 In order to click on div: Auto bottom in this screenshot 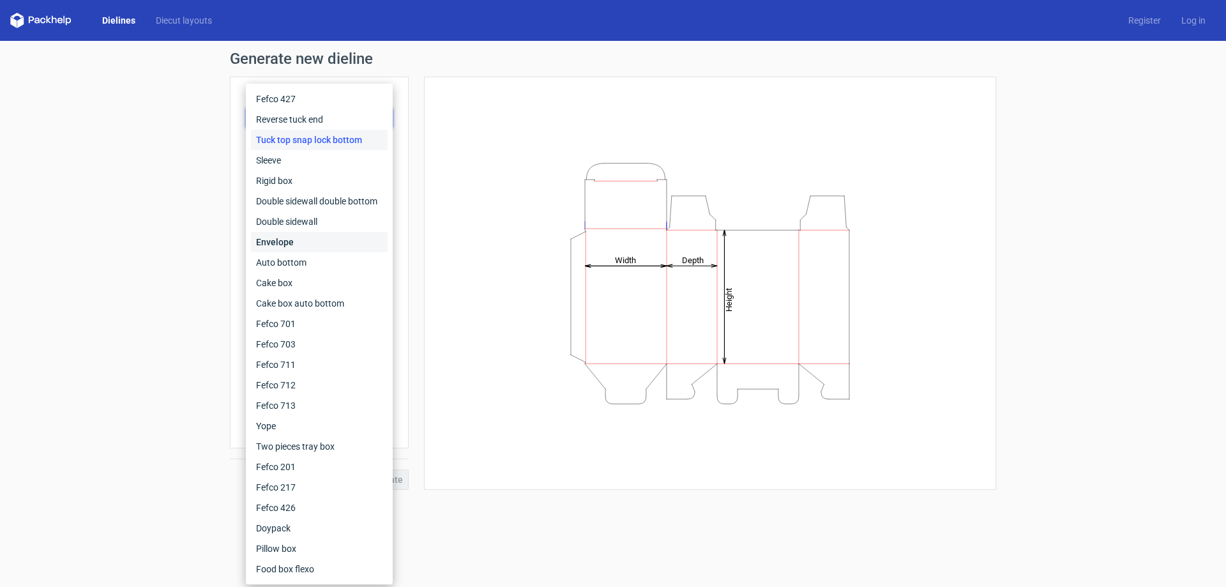, I will do `click(319, 262)`.